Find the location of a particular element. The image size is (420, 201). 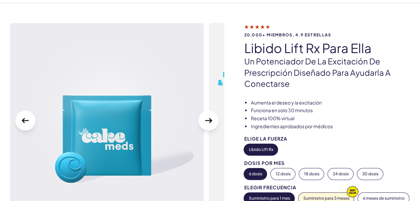

li: Funciona en solo 30 minutos is located at coordinates (330, 111).